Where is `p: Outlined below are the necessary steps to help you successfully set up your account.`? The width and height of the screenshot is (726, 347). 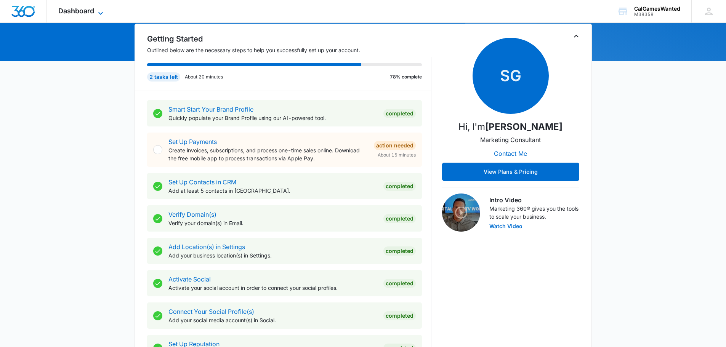 p: Outlined below are the necessary steps to help you successfully set up your account. is located at coordinates (289, 50).